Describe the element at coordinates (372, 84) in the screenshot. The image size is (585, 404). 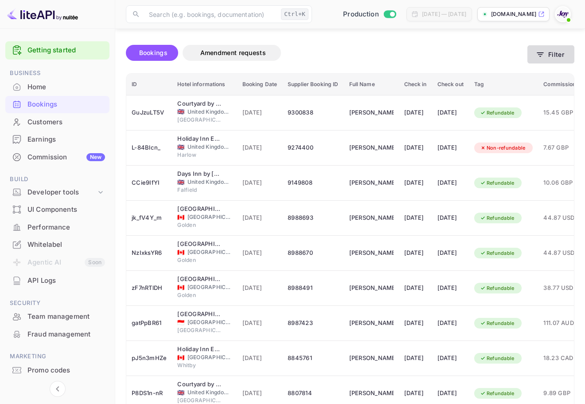
I see `th: Full Name` at that location.